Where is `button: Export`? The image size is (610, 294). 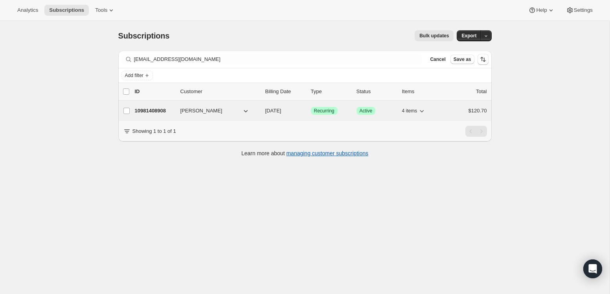 button: Export is located at coordinates (469, 36).